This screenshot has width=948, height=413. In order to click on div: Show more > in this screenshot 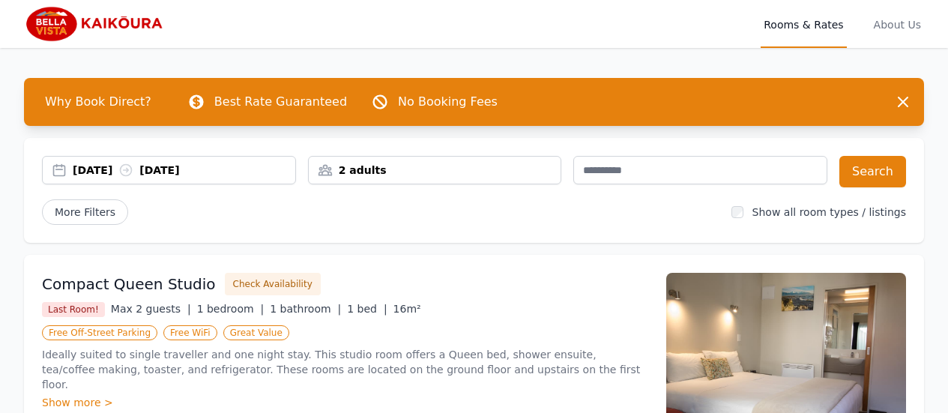, I will do `click(345, 402)`.